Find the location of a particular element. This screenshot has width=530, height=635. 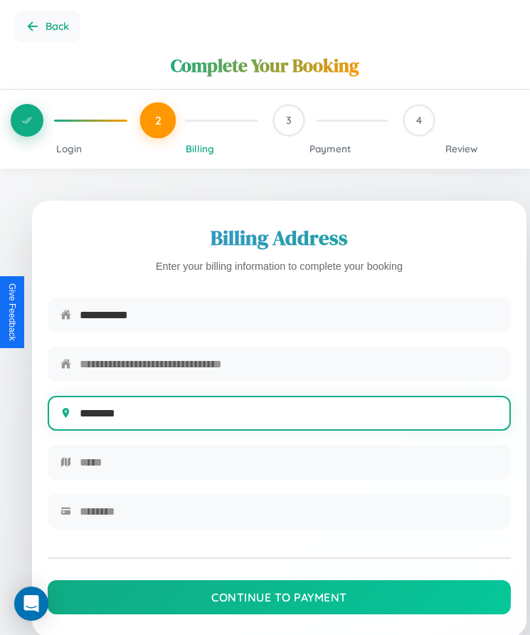

span: Payment is located at coordinates (330, 148).